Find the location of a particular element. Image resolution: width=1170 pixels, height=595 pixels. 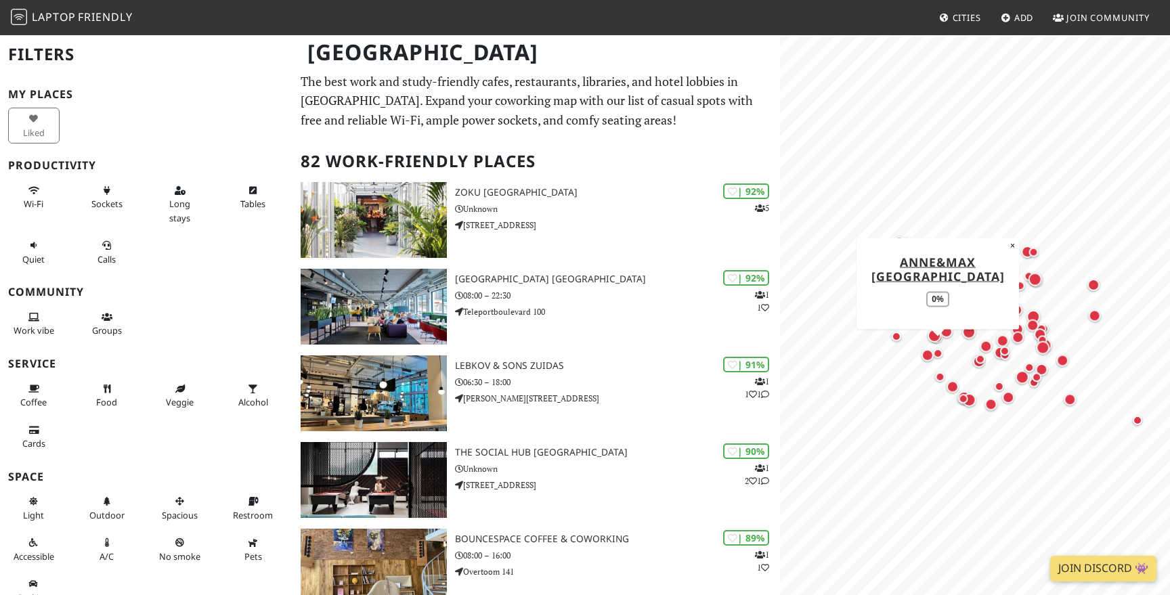

span: Spacious is located at coordinates (179, 515).